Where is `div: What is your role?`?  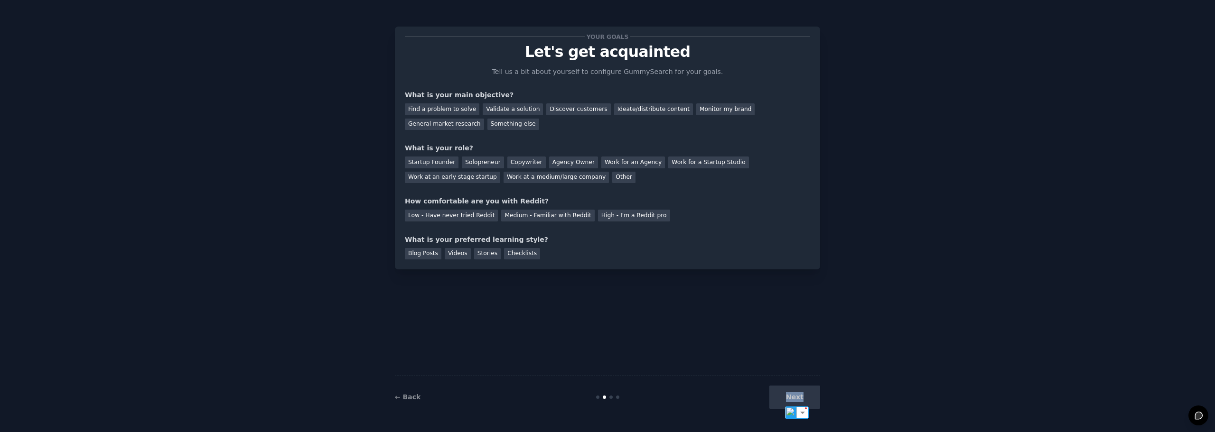 div: What is your role? is located at coordinates (607, 148).